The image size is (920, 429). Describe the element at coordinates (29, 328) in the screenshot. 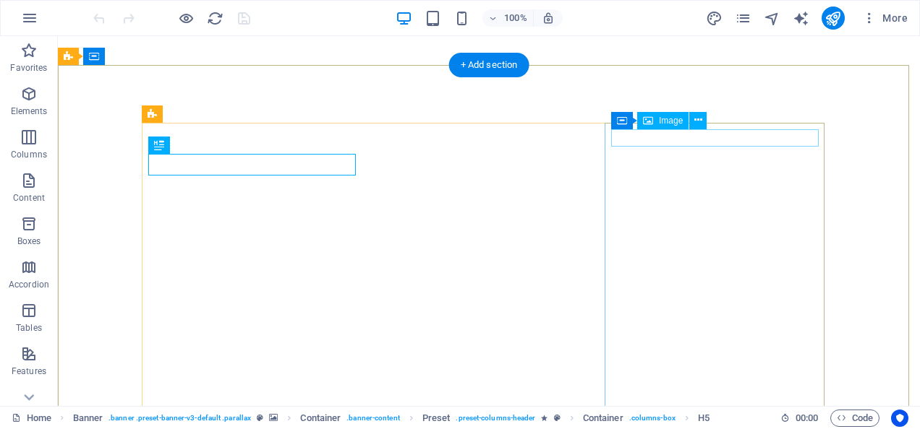

I see `p: Tables` at that location.